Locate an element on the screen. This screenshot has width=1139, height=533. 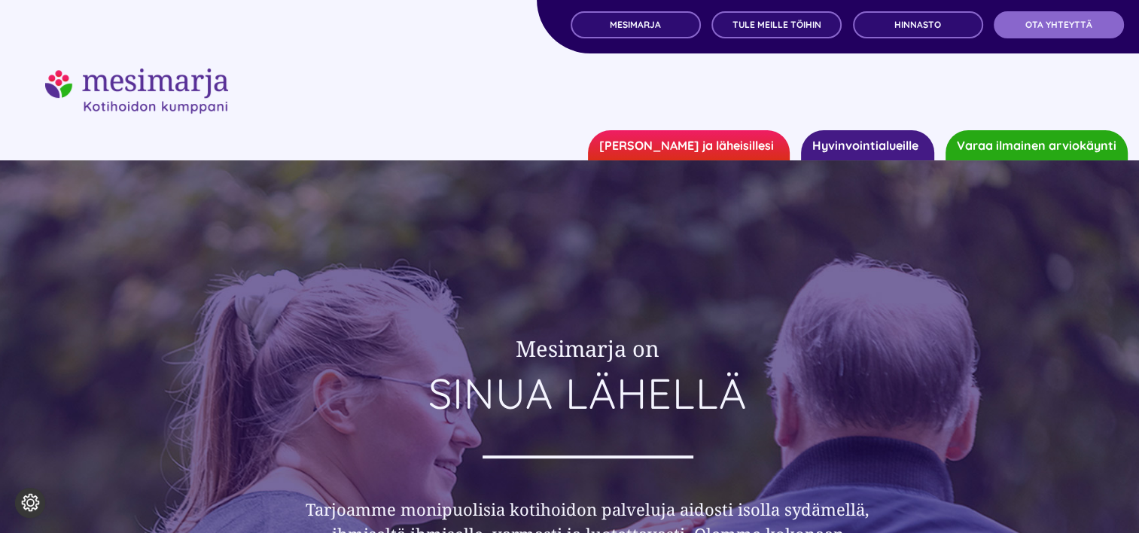
a: Hyvinvointialueille is located at coordinates (867, 145).